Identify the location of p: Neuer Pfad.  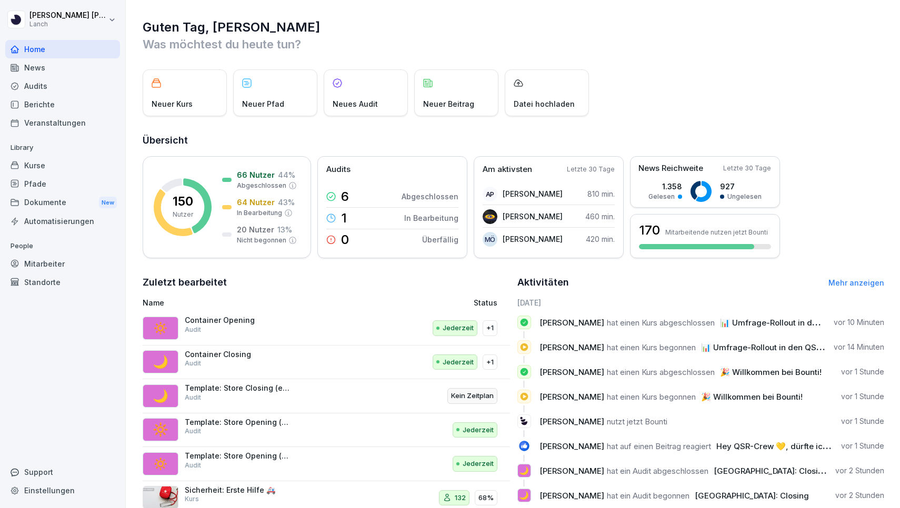
(263, 104).